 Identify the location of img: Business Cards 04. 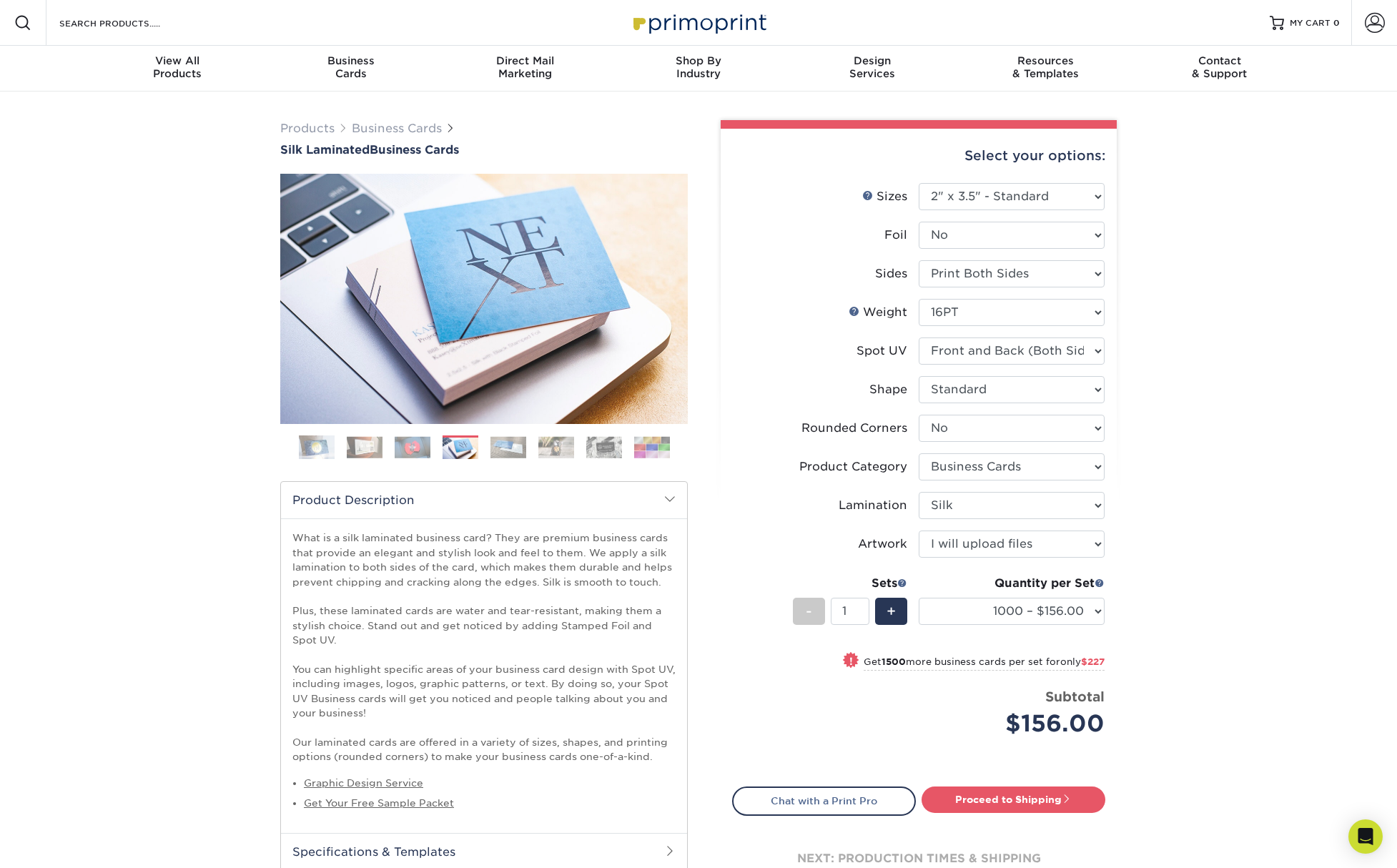
(461, 448).